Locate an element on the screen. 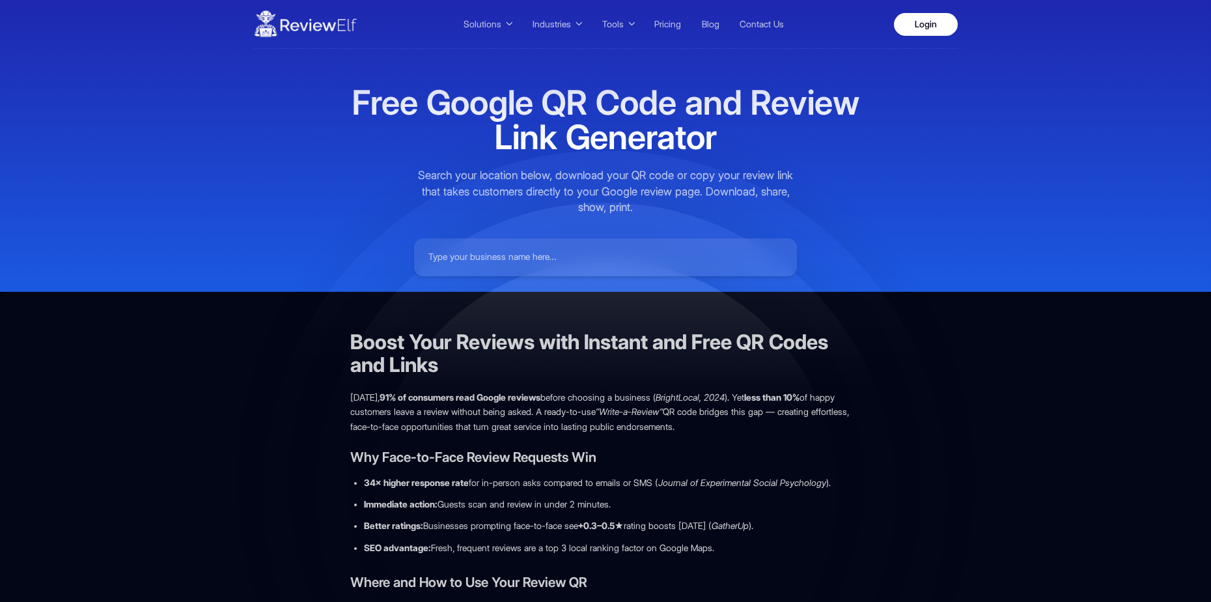  strong: +0.3–0.5★ is located at coordinates (601, 525).